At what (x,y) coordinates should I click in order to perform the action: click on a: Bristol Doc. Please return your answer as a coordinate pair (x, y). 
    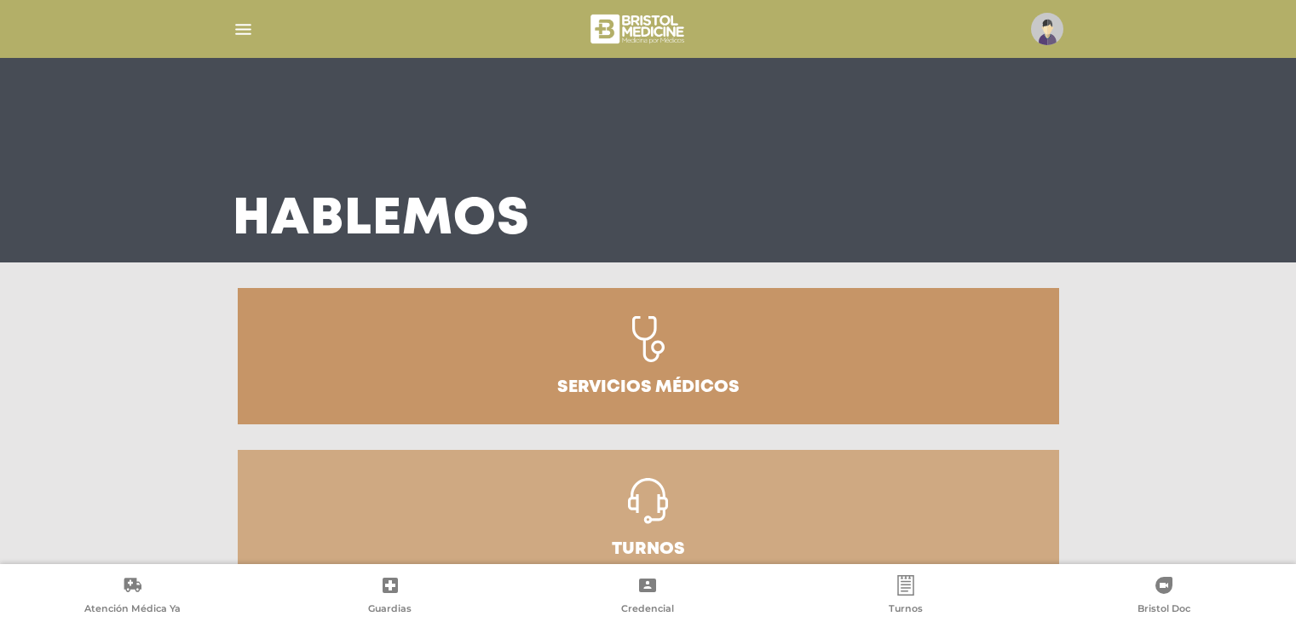
    Looking at the image, I should click on (1163, 596).